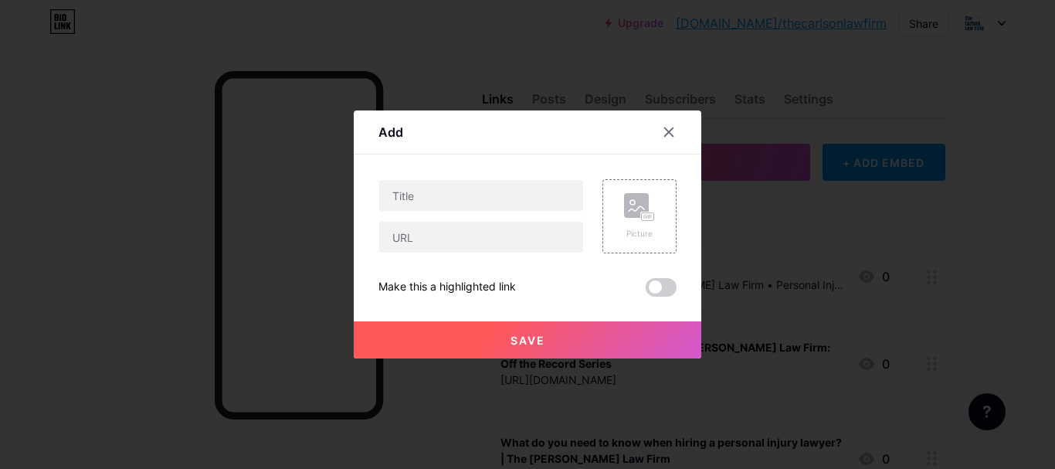 The height and width of the screenshot is (469, 1055). What do you see at coordinates (640, 233) in the screenshot?
I see `div: Picture` at bounding box center [640, 233].